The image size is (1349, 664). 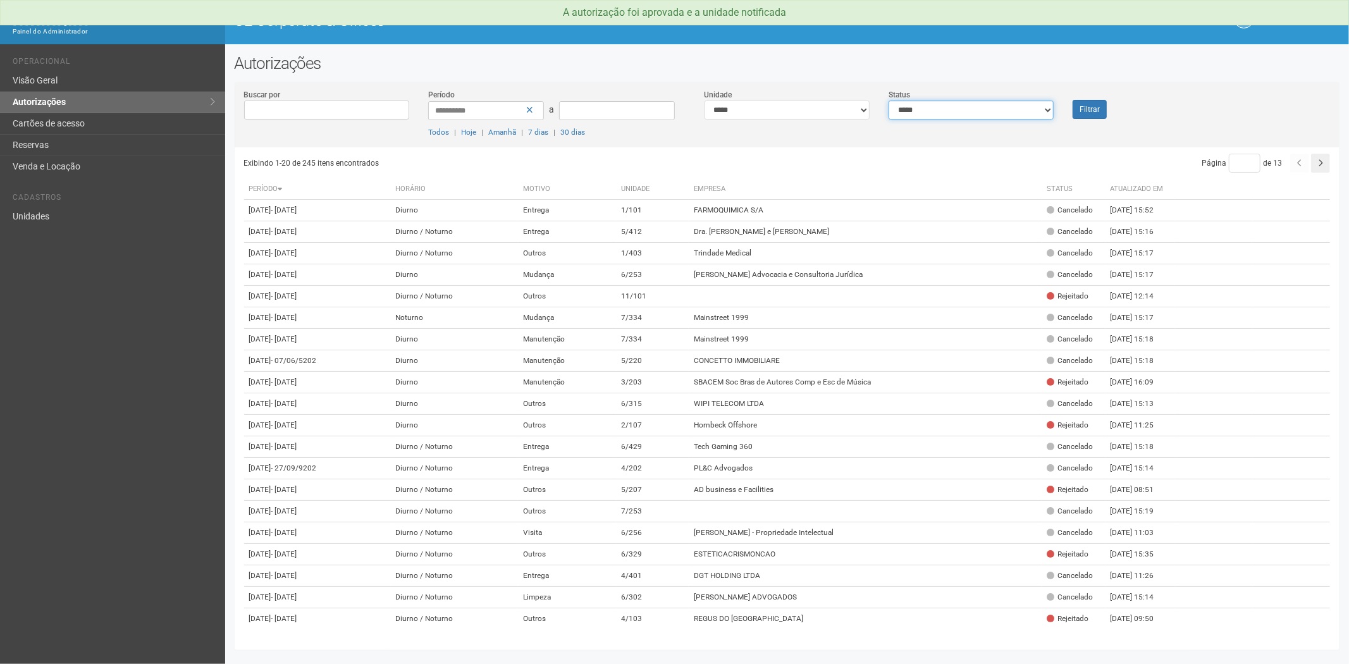 I want to click on td: Entrega, so click(x=567, y=469).